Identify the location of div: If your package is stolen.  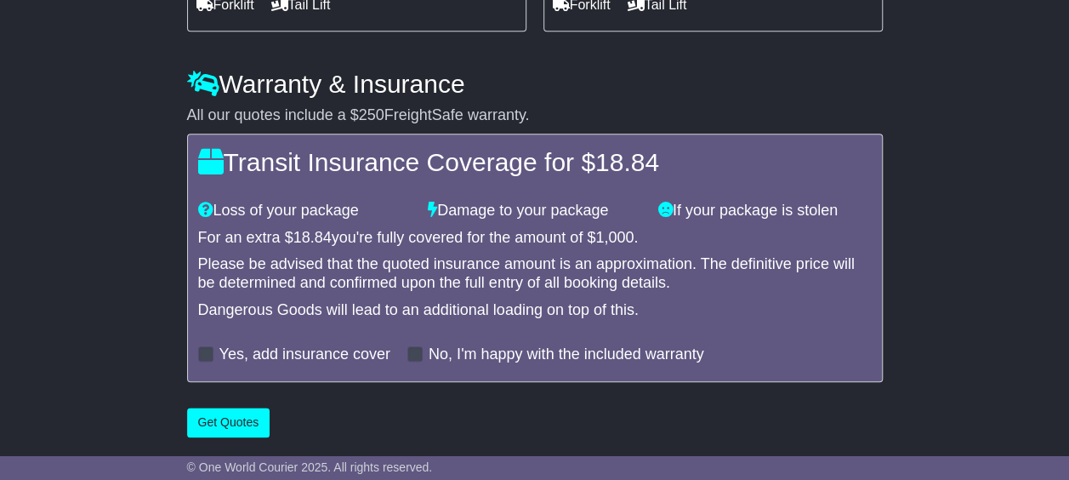
(764, 211).